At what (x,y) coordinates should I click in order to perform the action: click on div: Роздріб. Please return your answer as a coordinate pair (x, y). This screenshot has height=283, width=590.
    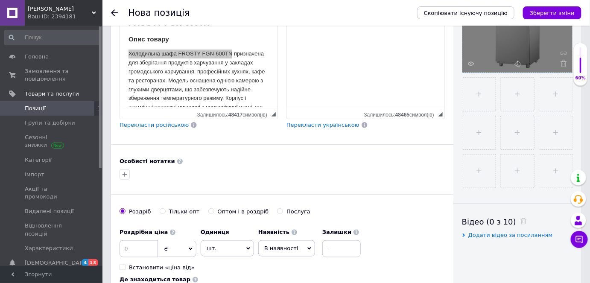
    Looking at the image, I should click on (140, 212).